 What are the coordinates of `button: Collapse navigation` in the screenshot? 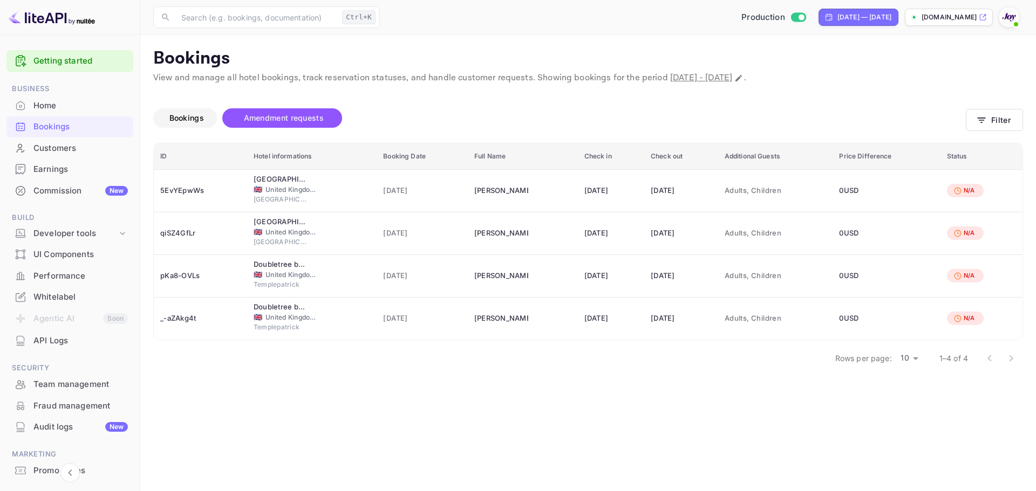 It's located at (70, 473).